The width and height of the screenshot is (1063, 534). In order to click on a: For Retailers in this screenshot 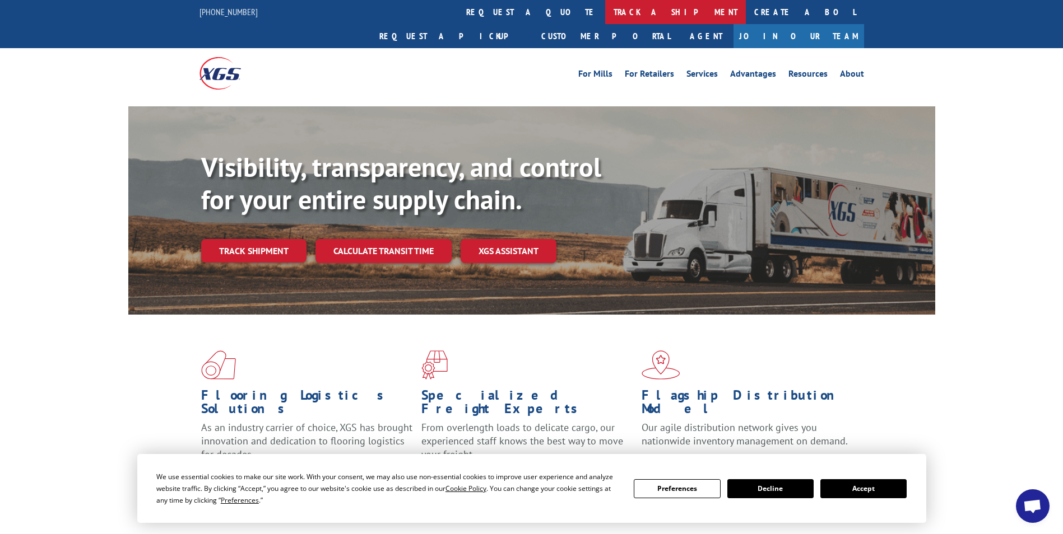, I will do `click(649, 76)`.